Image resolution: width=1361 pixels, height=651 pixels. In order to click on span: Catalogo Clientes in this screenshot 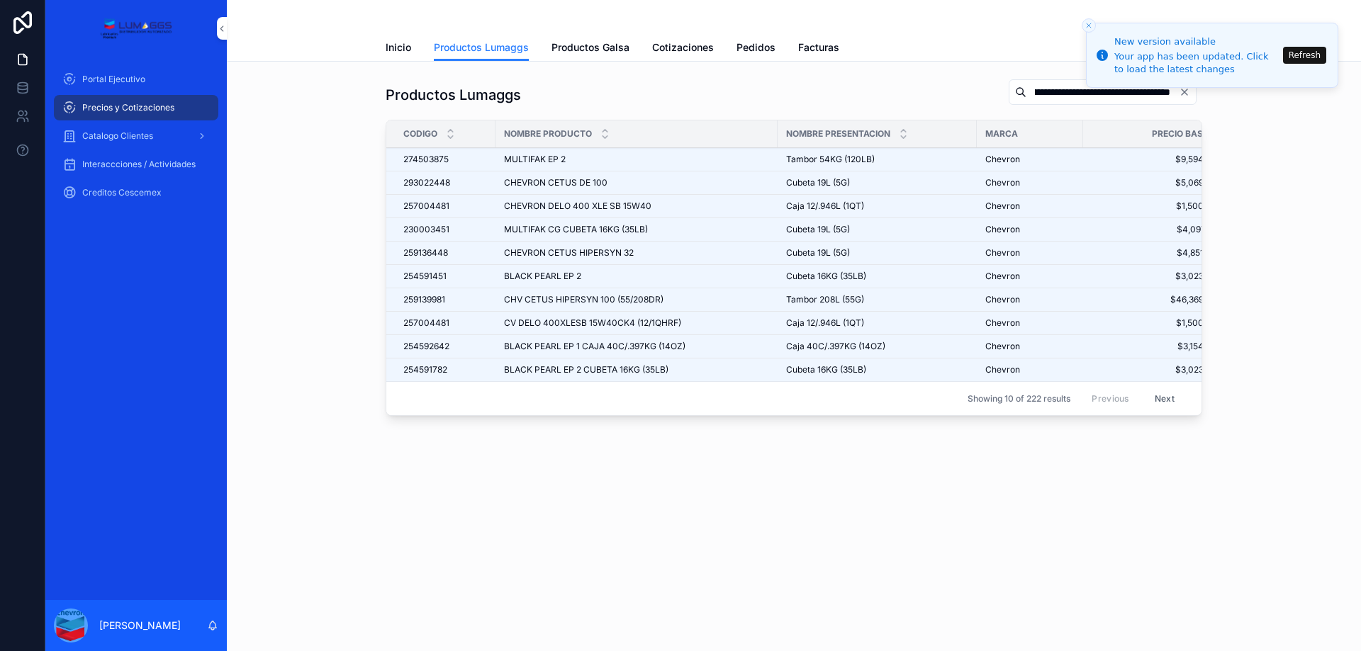, I will do `click(118, 136)`.